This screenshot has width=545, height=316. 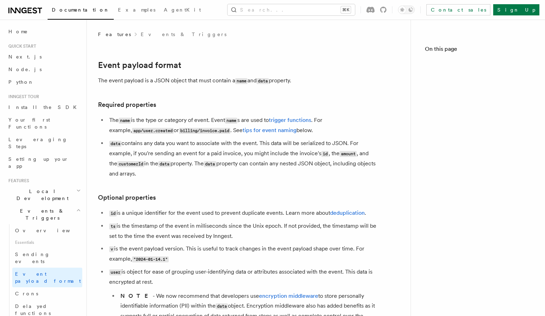 I want to click on a: Home, so click(x=44, y=32).